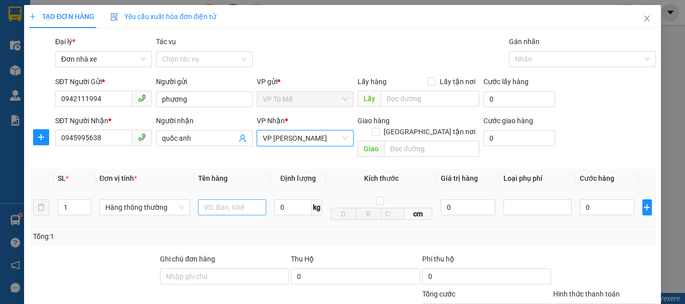 Image resolution: width=685 pixels, height=304 pixels. Describe the element at coordinates (103, 59) in the screenshot. I see `span: Đơn nhà xe` at that location.